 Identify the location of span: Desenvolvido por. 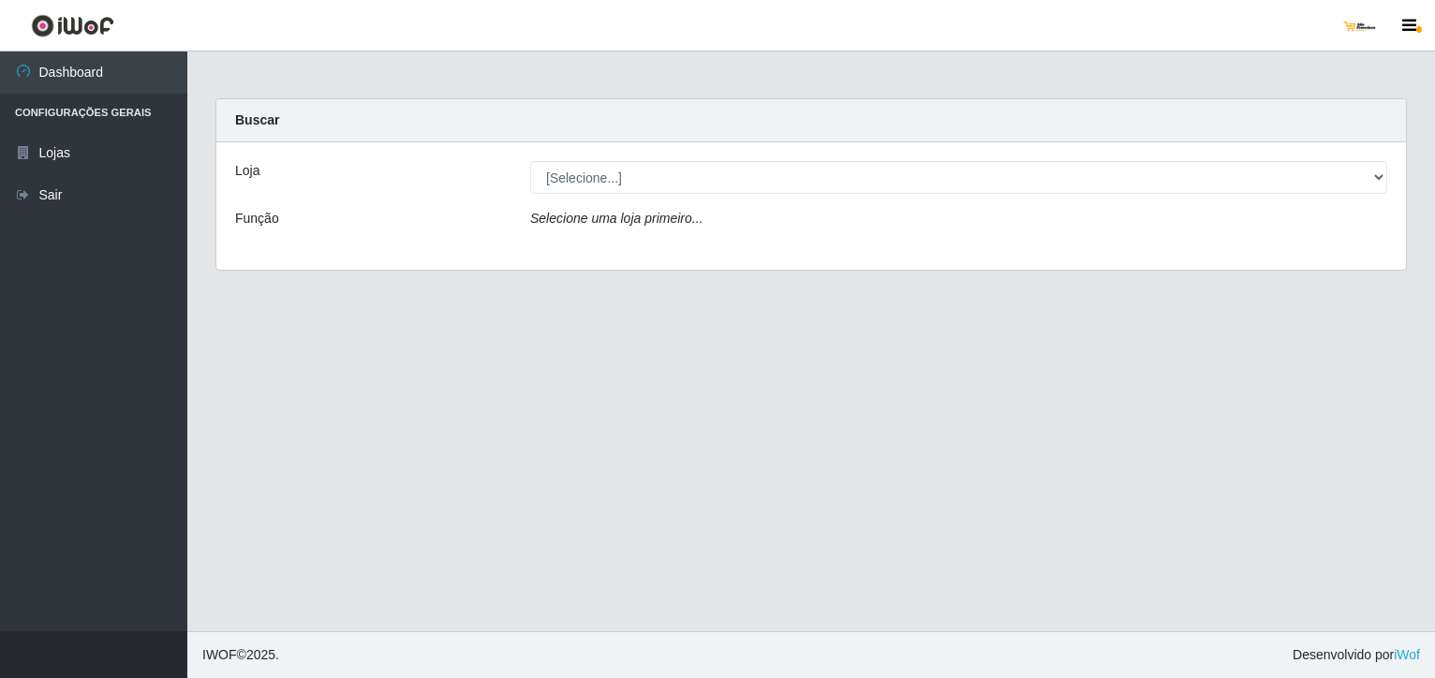
(1356, 655).